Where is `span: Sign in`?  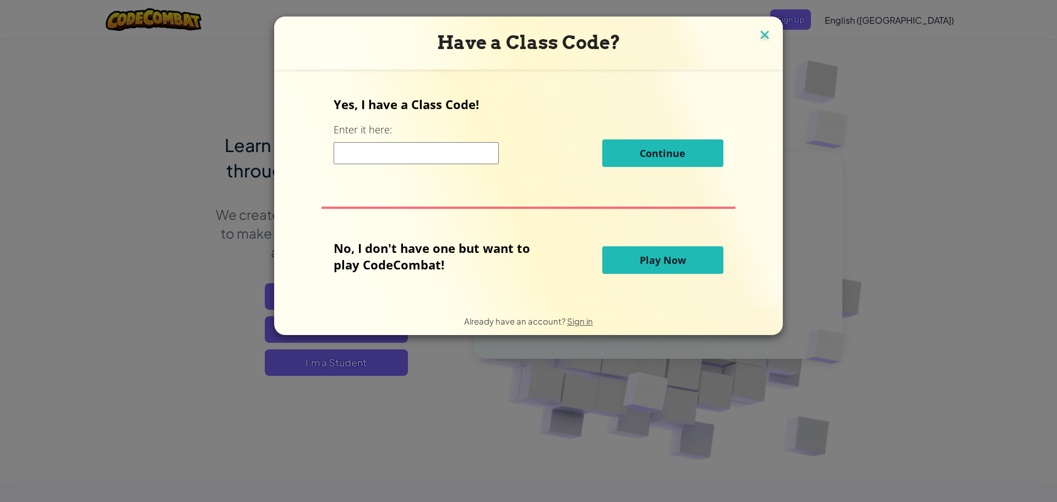 span: Sign in is located at coordinates (580, 320).